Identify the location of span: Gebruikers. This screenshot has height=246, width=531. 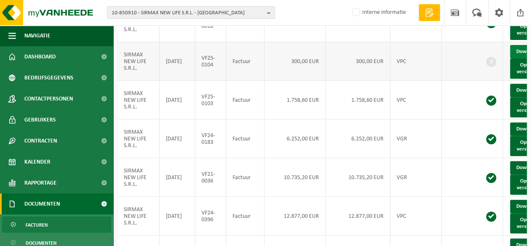
(40, 120).